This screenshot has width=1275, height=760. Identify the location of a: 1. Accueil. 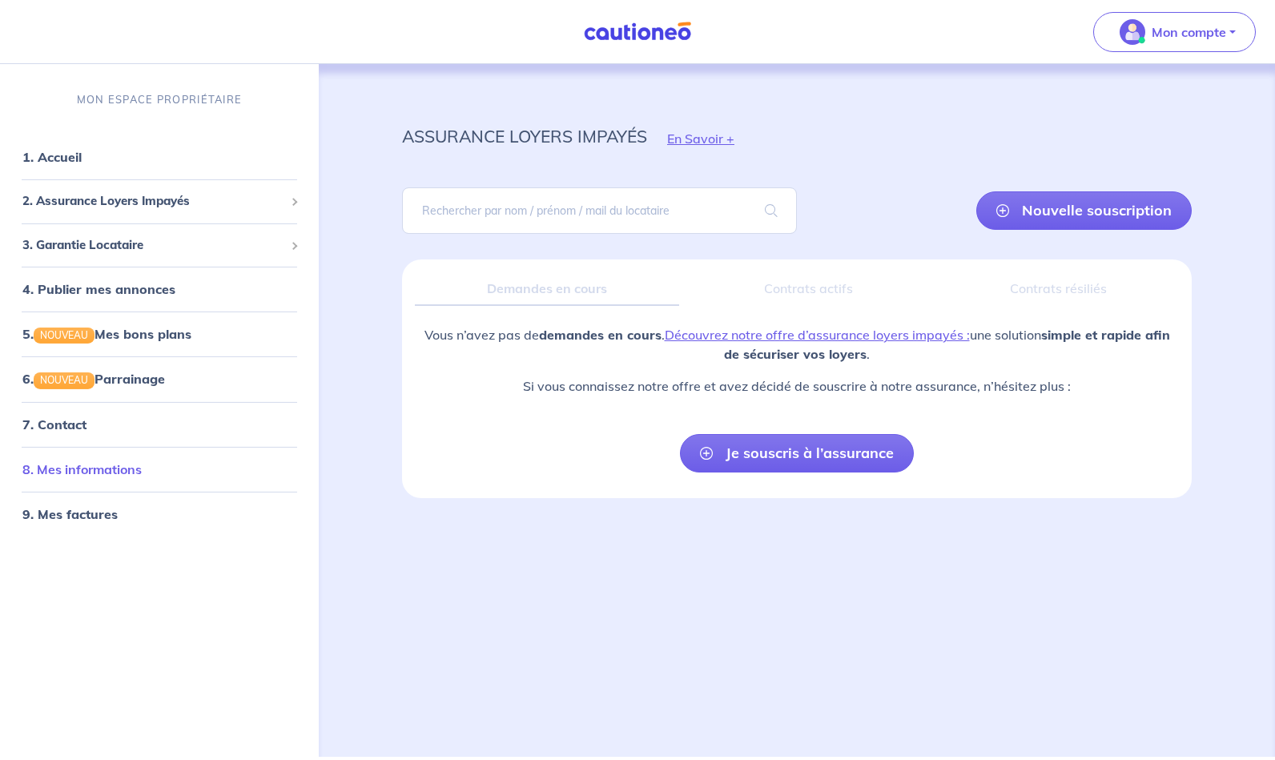
(52, 157).